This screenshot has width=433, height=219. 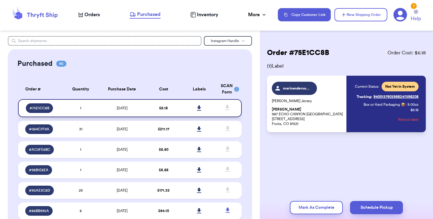 What do you see at coordinates (414, 6) in the screenshot?
I see `div: 7` at bounding box center [414, 6].